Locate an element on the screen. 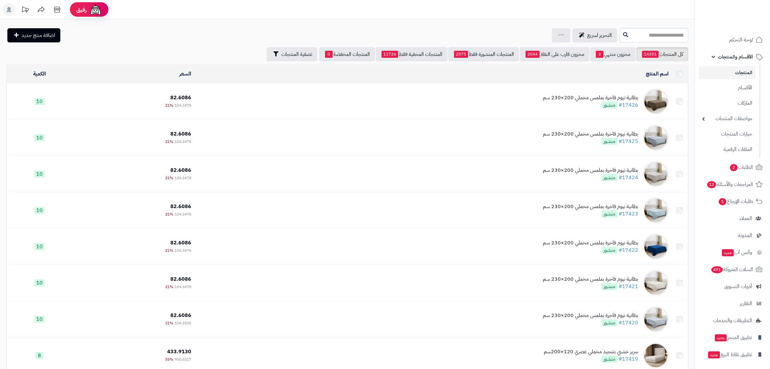  a: التقارير is located at coordinates (733, 303).